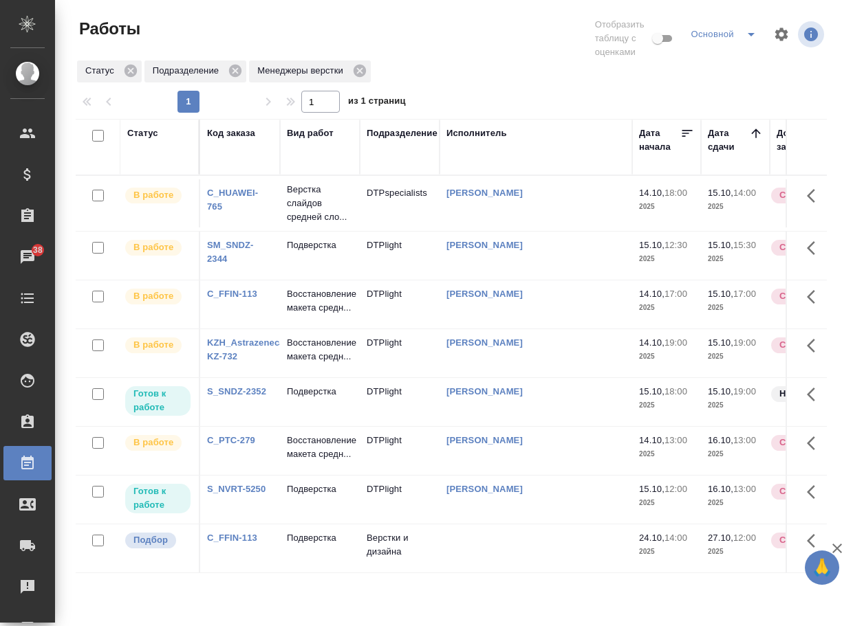  I want to click on p: Подразделение, so click(188, 71).